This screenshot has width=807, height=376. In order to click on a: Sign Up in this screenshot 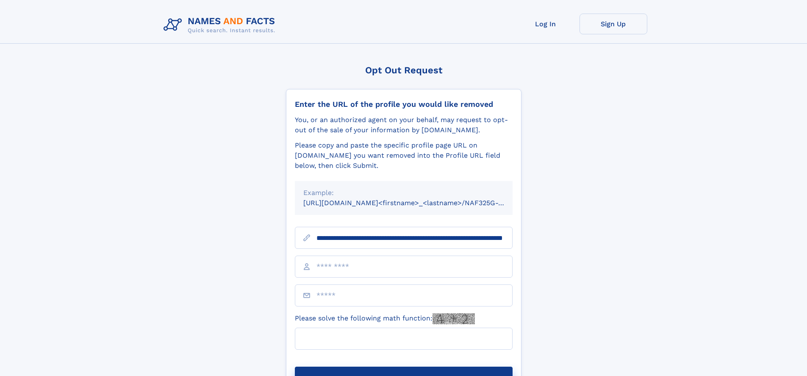, I will do `click(613, 24)`.